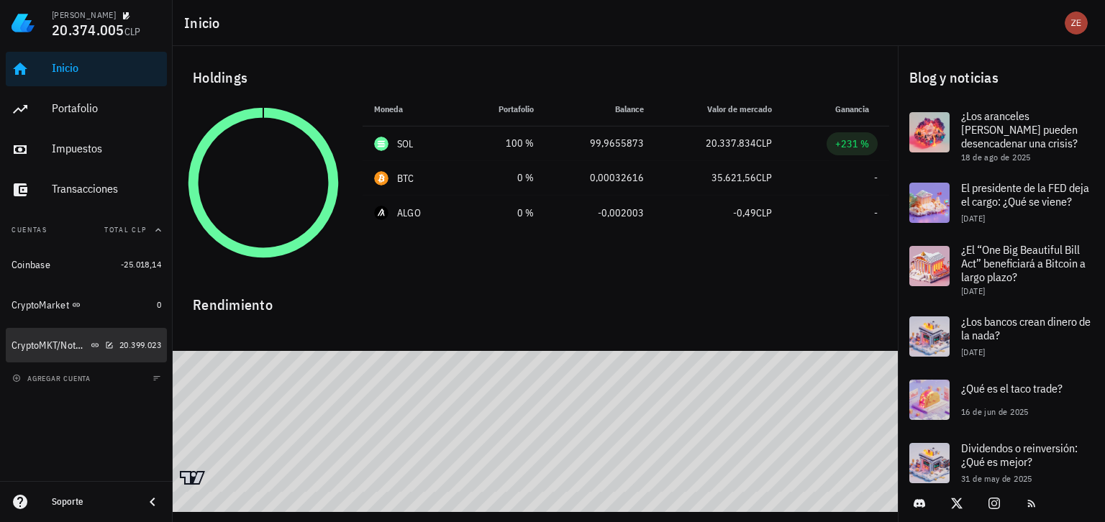 The width and height of the screenshot is (1105, 522). Describe the element at coordinates (52, 378) in the screenshot. I see `span: agregar cuenta` at that location.